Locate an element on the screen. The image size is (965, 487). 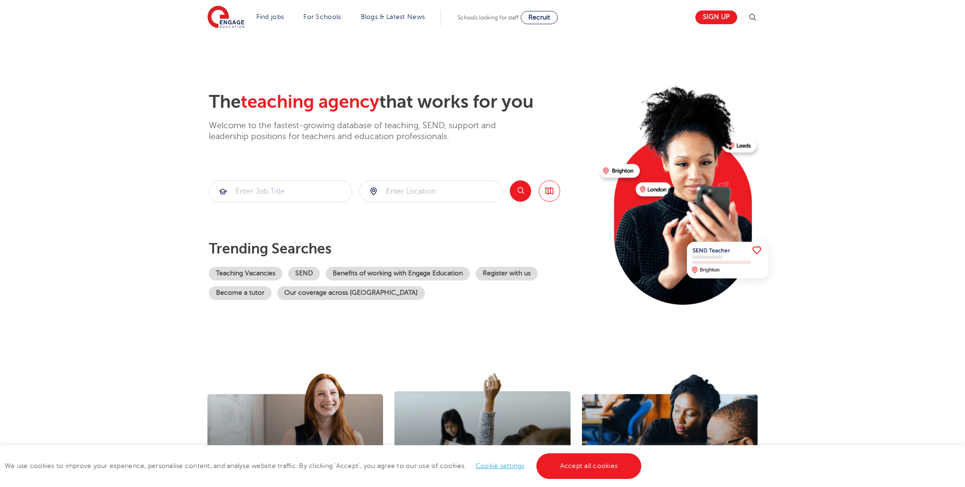
h2: The that works for you is located at coordinates (400, 102).